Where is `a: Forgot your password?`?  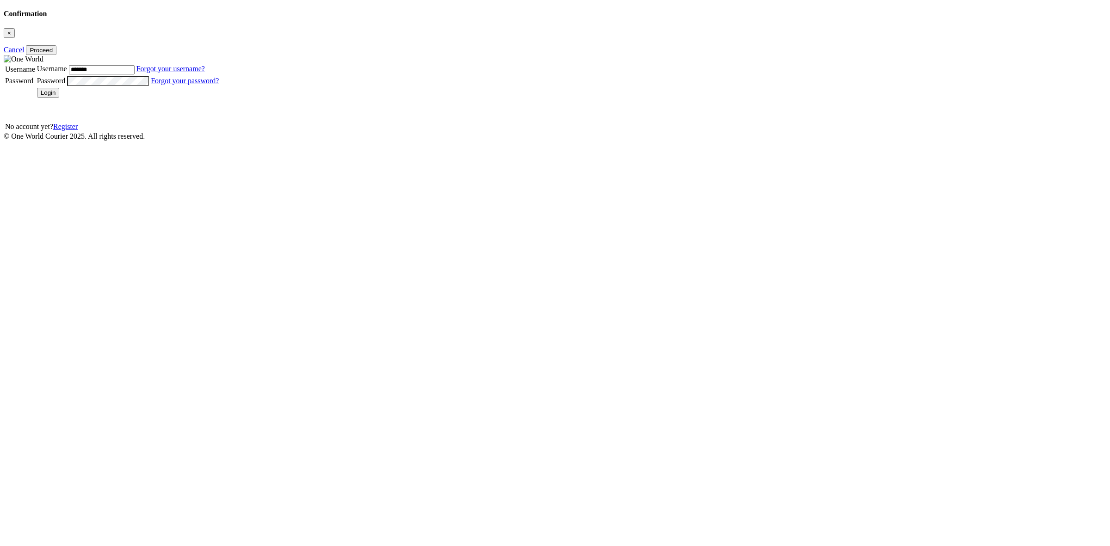
a: Forgot your password? is located at coordinates (185, 80).